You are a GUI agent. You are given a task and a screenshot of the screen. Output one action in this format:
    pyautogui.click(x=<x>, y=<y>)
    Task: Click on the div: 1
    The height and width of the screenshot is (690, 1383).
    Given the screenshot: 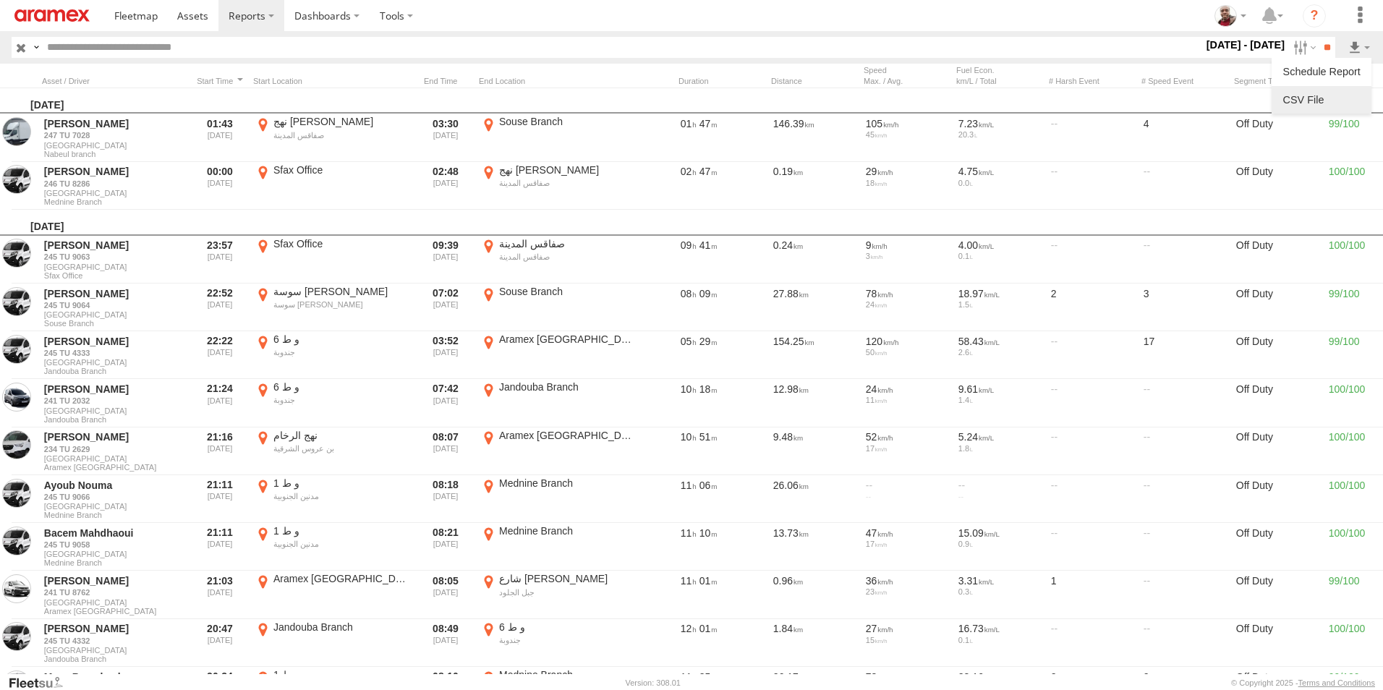 What is the action you would take?
    pyautogui.click(x=1092, y=595)
    